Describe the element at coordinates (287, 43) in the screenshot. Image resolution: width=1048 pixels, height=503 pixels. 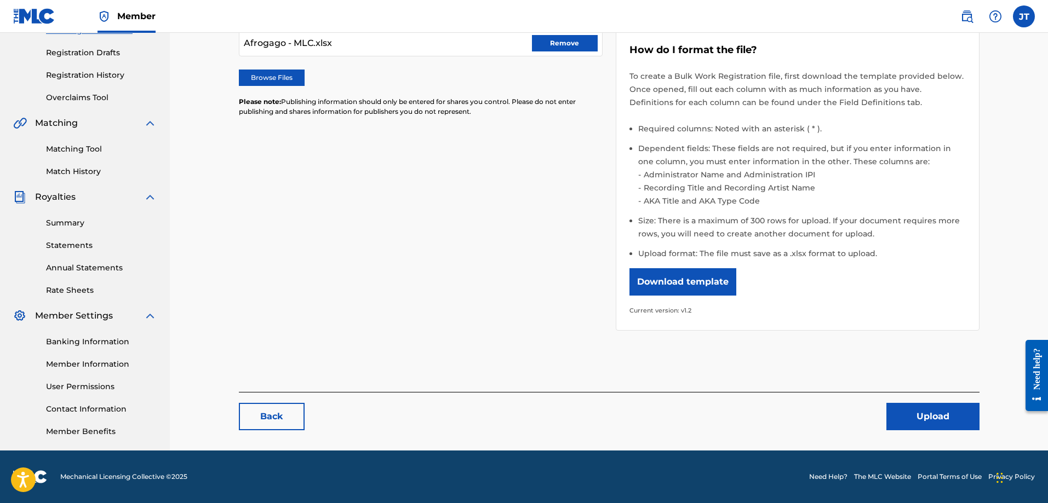
I see `span: Afrogago - MLC.xlsx` at that location.